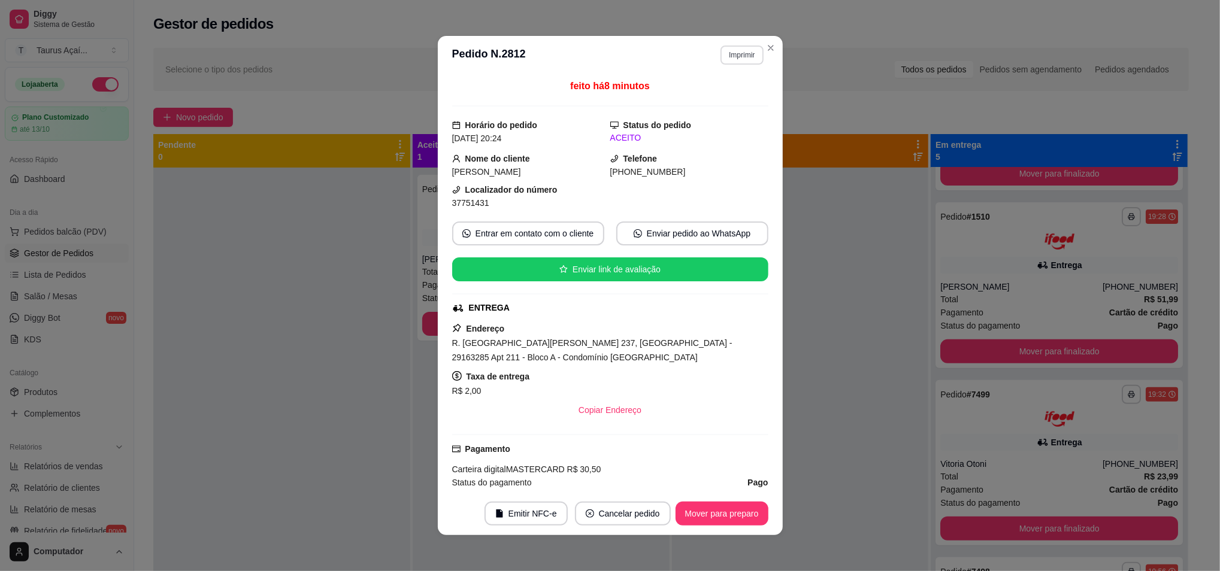  I want to click on button: fileEmitir NFC-e, so click(526, 514).